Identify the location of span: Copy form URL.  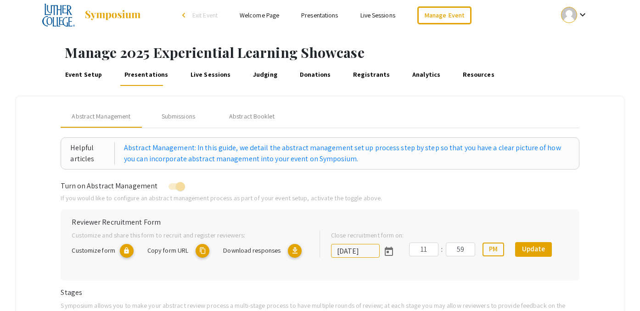
(168, 250).